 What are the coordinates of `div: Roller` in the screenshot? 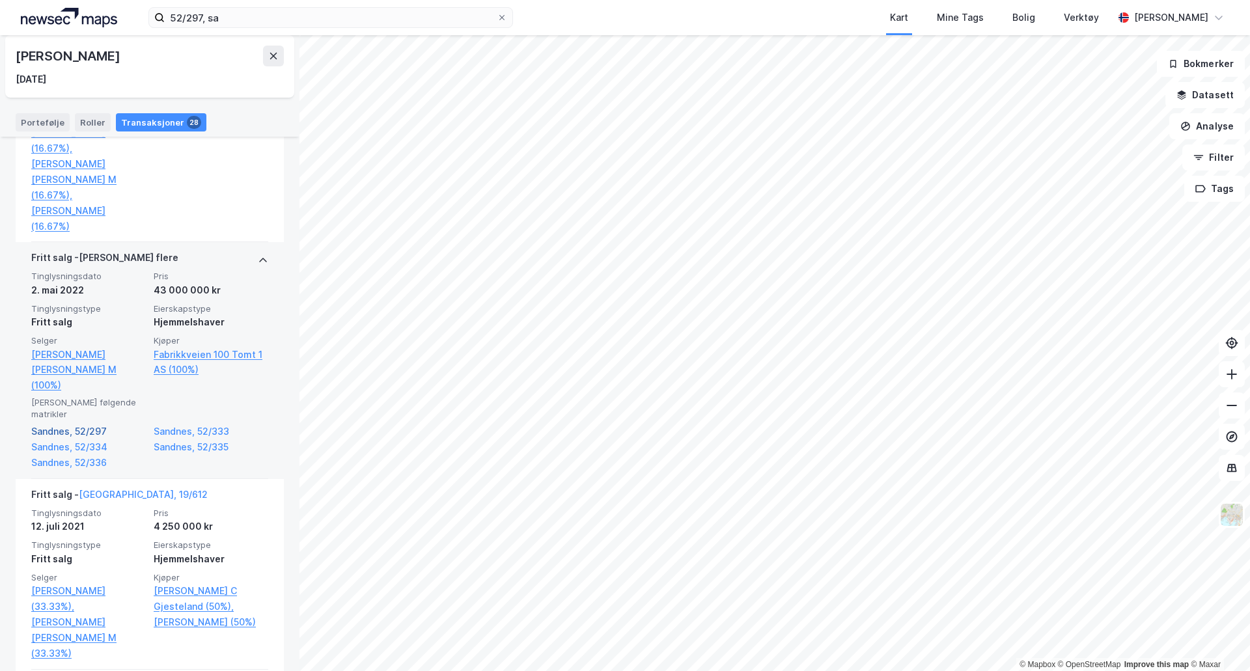 It's located at (92, 122).